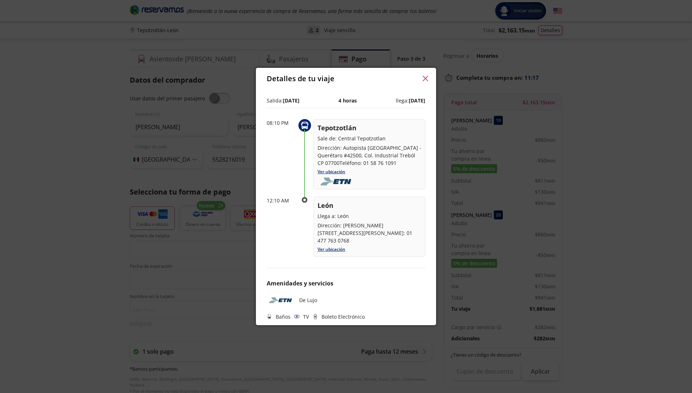  What do you see at coordinates (281, 200) in the screenshot?
I see `p: 12:10 AM` at bounding box center [281, 200].